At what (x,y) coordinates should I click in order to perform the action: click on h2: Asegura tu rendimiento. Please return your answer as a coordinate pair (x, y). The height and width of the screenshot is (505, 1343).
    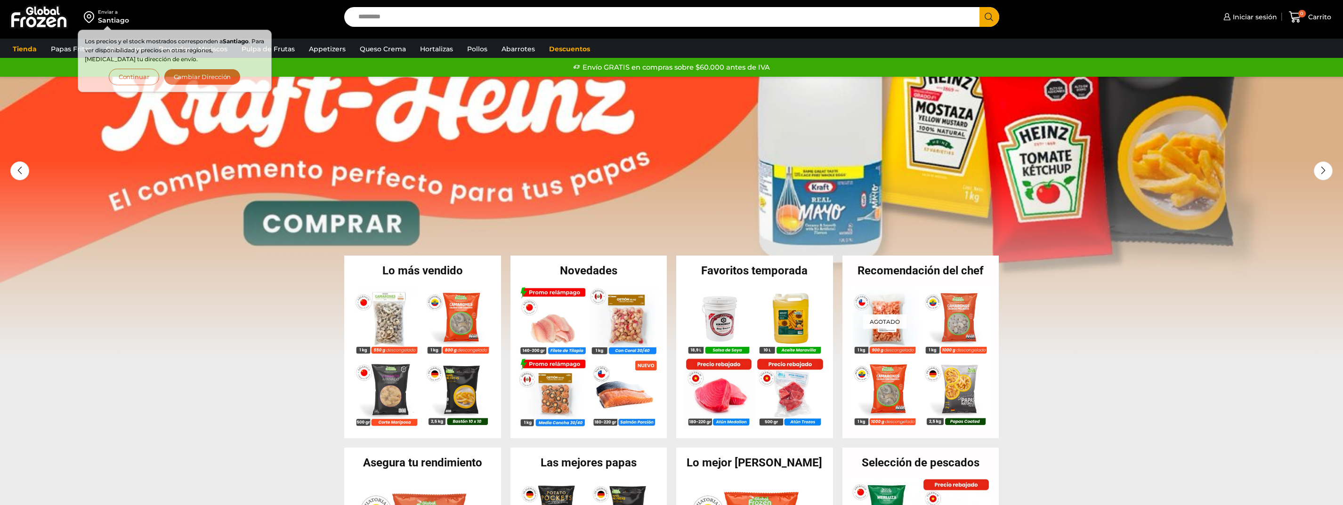
    Looking at the image, I should click on (422, 463).